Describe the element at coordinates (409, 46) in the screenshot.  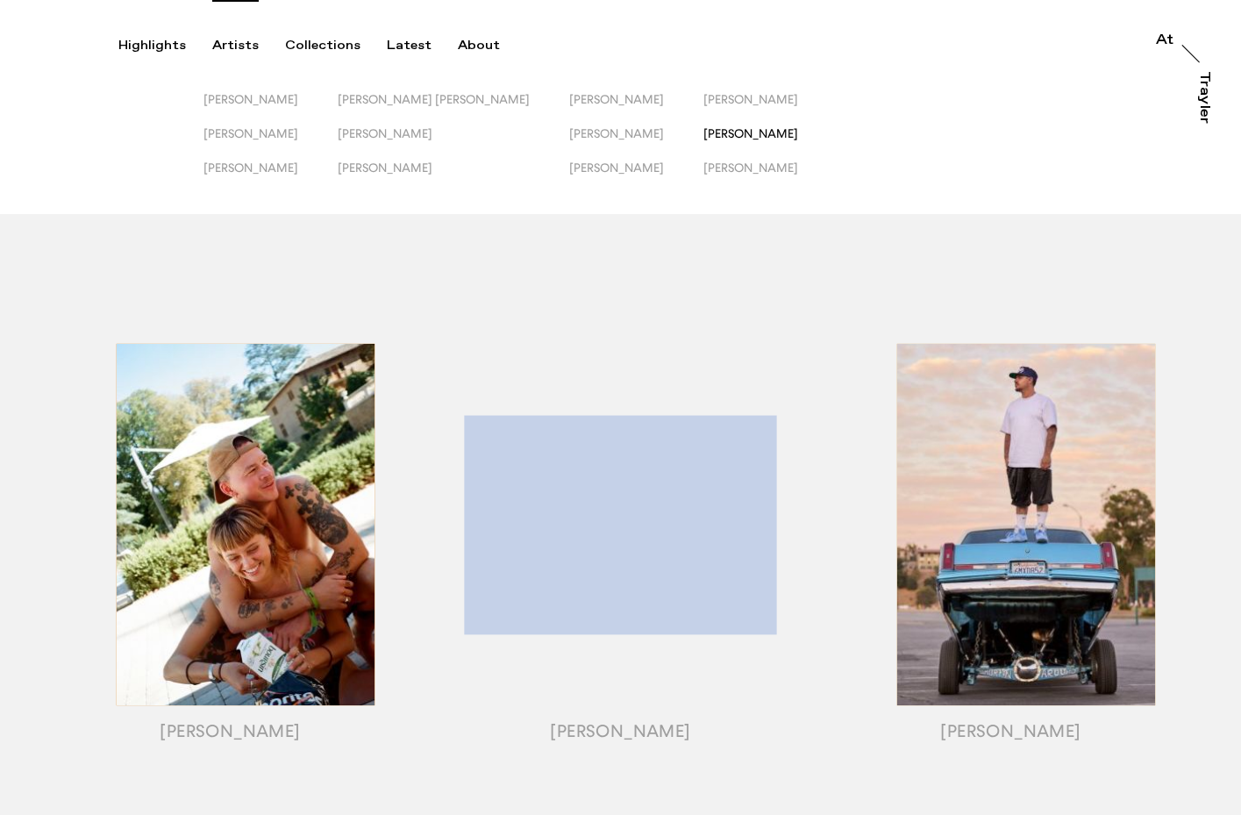
I see `div: Latest` at that location.